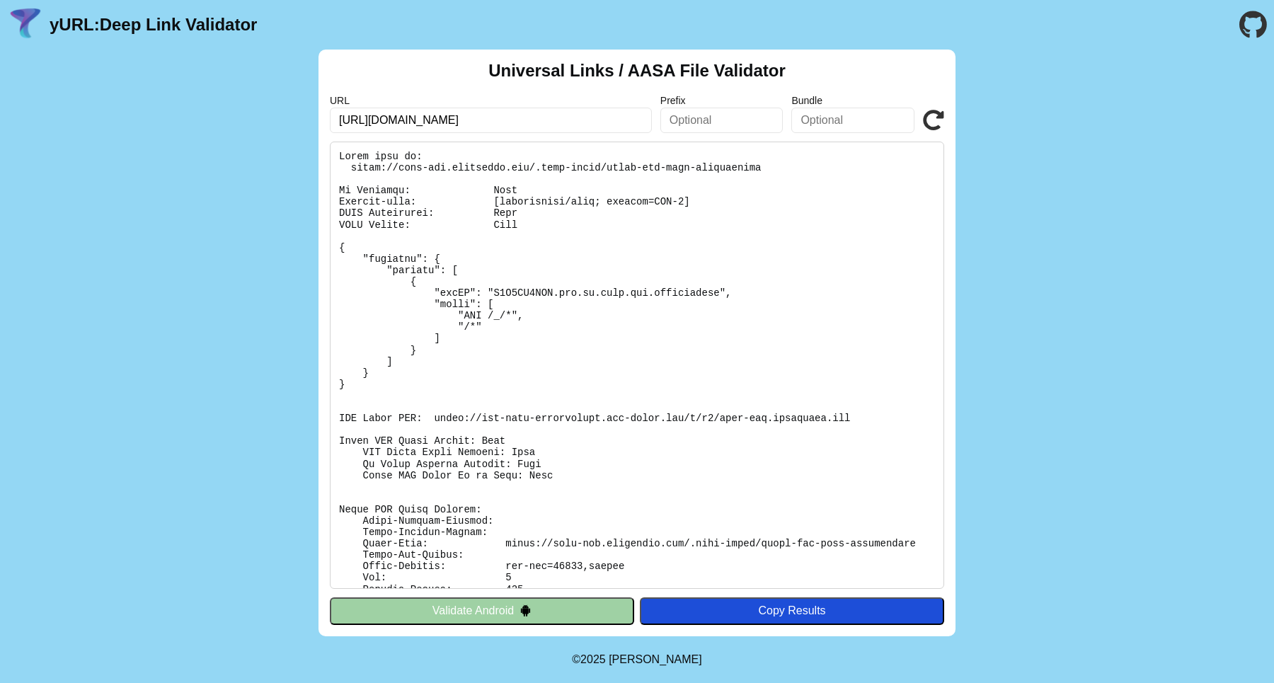 The width and height of the screenshot is (1274, 683). I want to click on button: Validate Android, so click(482, 611).